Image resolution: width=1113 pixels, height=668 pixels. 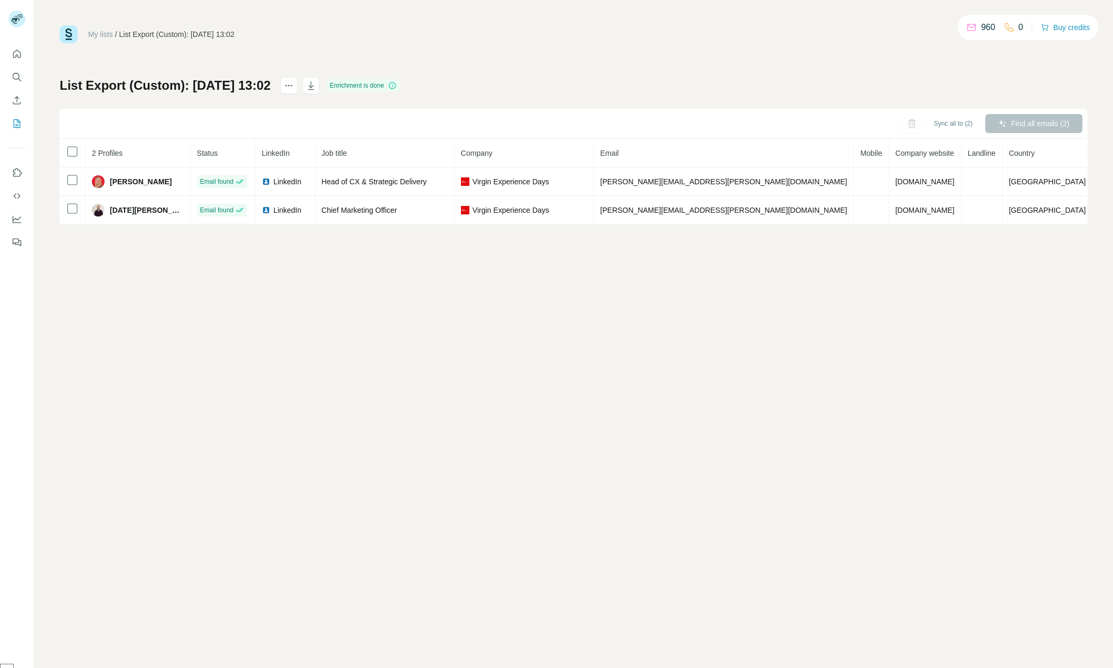 I want to click on span: Company, so click(x=477, y=153).